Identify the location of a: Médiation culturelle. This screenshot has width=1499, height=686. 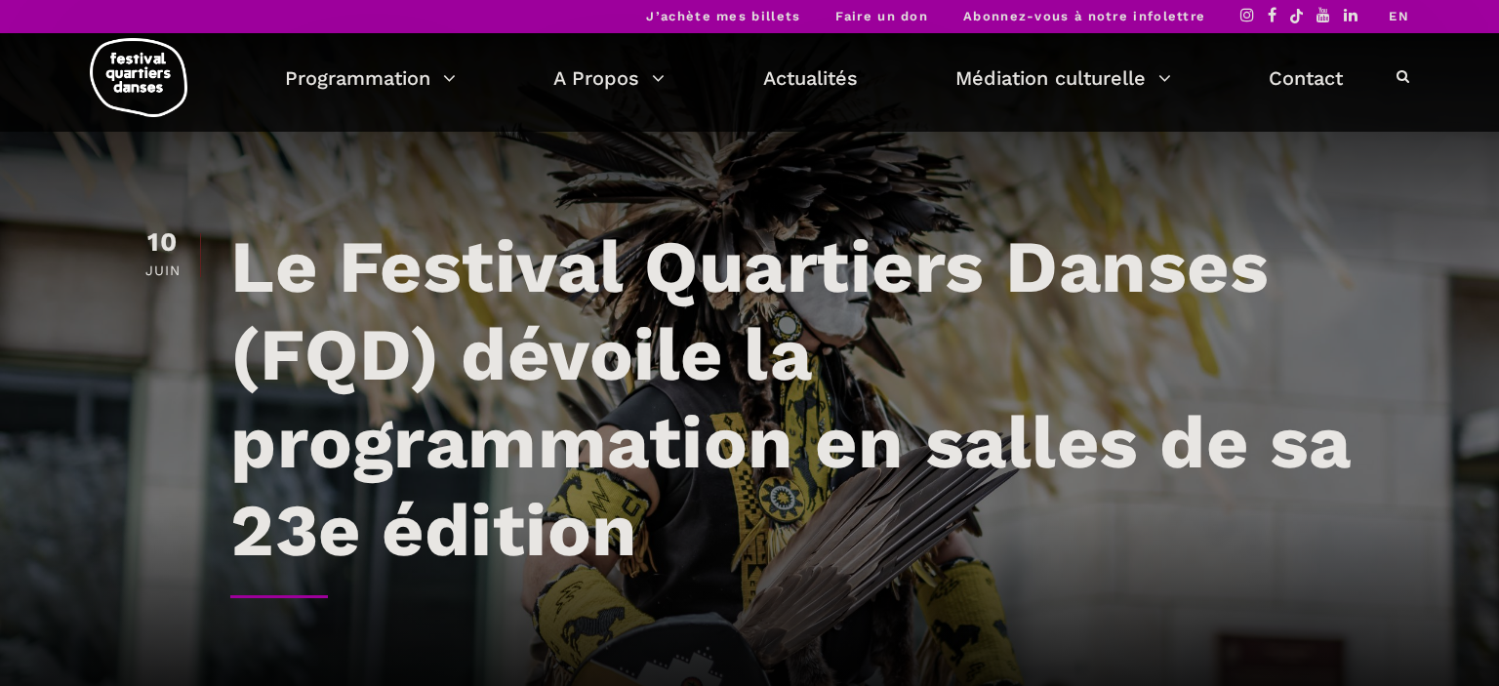
(1063, 78).